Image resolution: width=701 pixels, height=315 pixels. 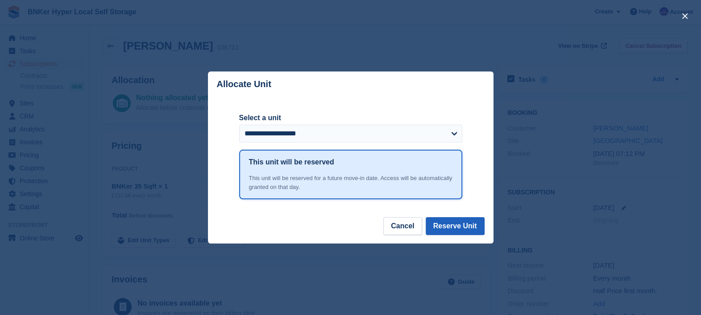 I want to click on div: This unit will be reserved for a future move-in date. Access will be automatically granted on tha..., so click(x=351, y=182).